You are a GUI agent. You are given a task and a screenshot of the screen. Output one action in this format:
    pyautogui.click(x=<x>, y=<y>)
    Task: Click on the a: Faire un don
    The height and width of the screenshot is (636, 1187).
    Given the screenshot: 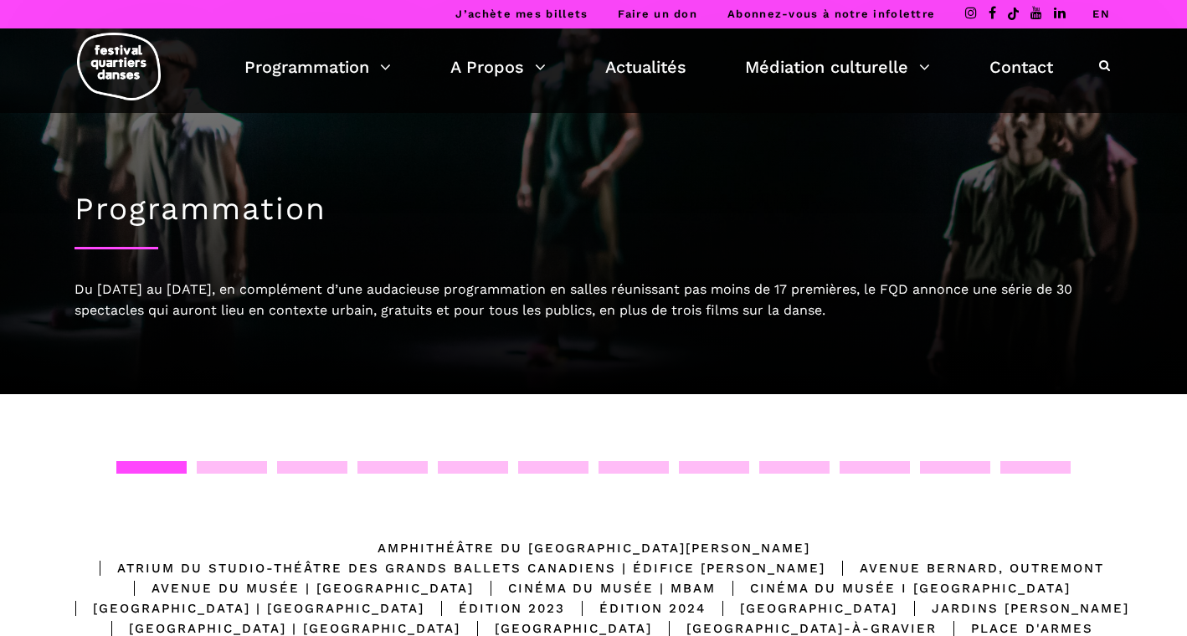 What is the action you would take?
    pyautogui.click(x=657, y=13)
    